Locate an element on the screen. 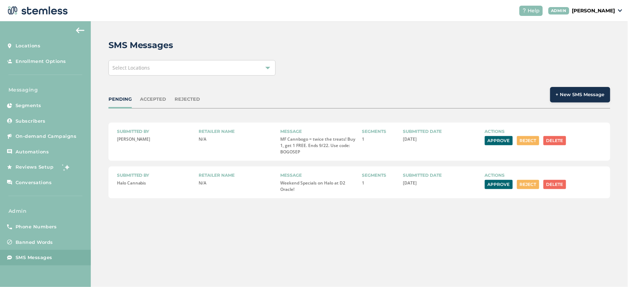  p: MF Cannbogo = twice the treats! Buy 1, get 1 FREE. Ends 9/22. Use code: BOGOSEP is located at coordinates (318, 146).